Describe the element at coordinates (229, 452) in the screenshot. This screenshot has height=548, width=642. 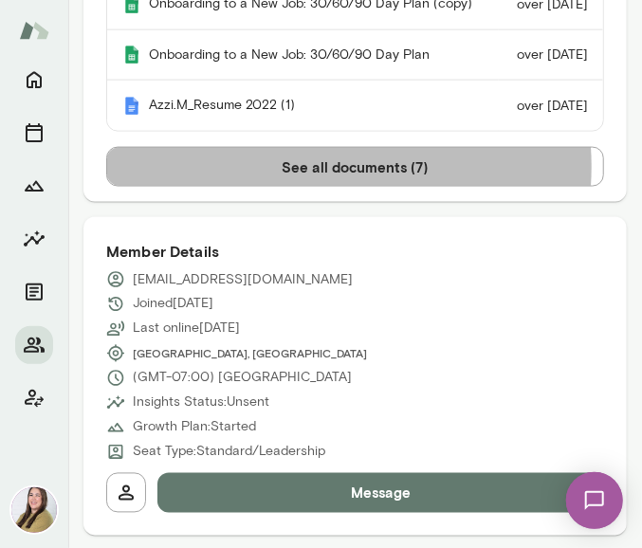
I see `p: Seat Type: Standard/Leadership` at that location.